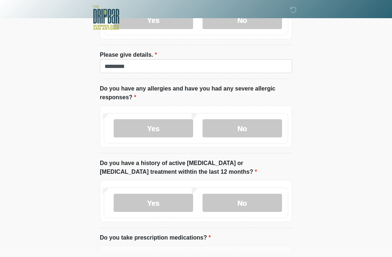 The height and width of the screenshot is (257, 392). I want to click on label: Do you take prescription medications?, so click(156, 238).